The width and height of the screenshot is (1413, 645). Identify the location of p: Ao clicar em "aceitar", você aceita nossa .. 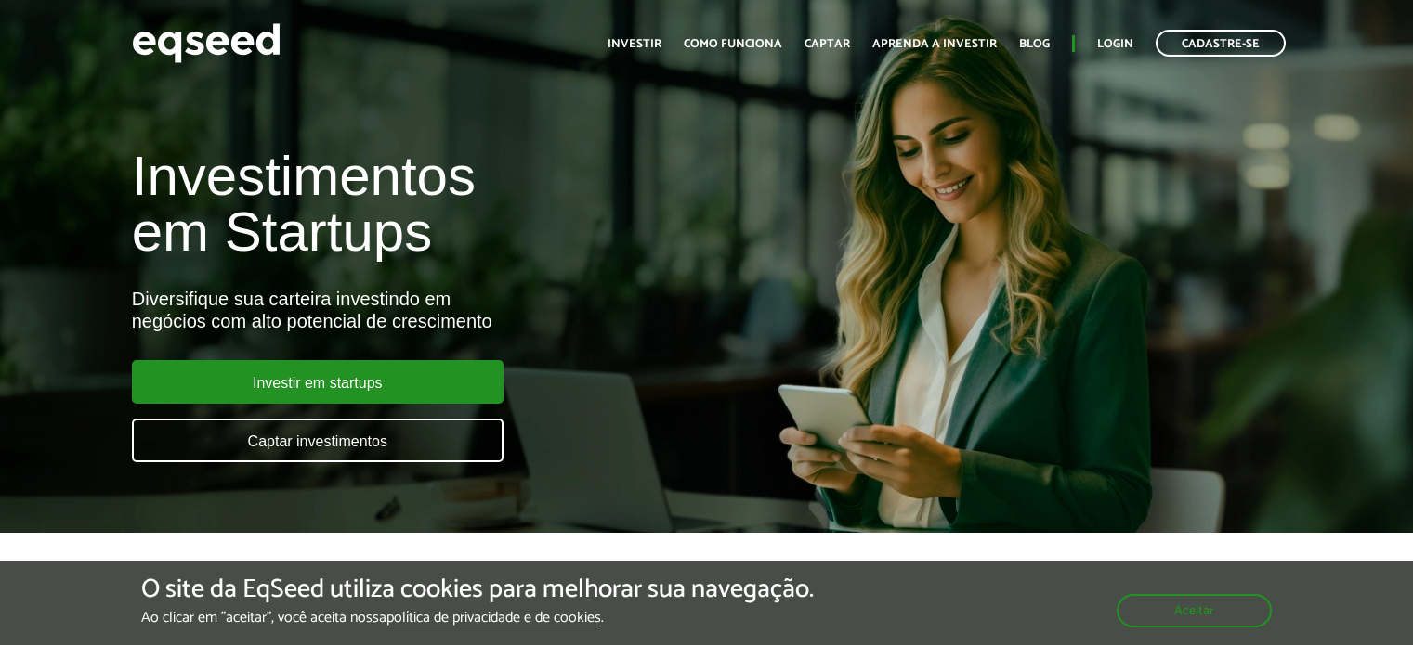
(477, 618).